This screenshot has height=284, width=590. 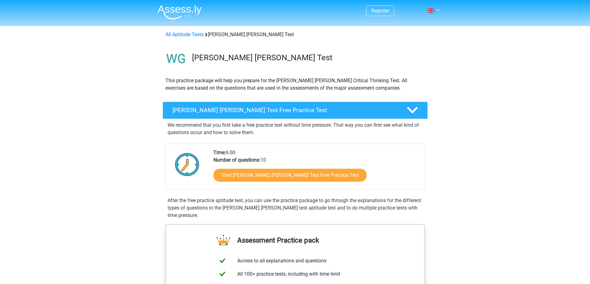 I want to click on img: Assessly, so click(x=179, y=12).